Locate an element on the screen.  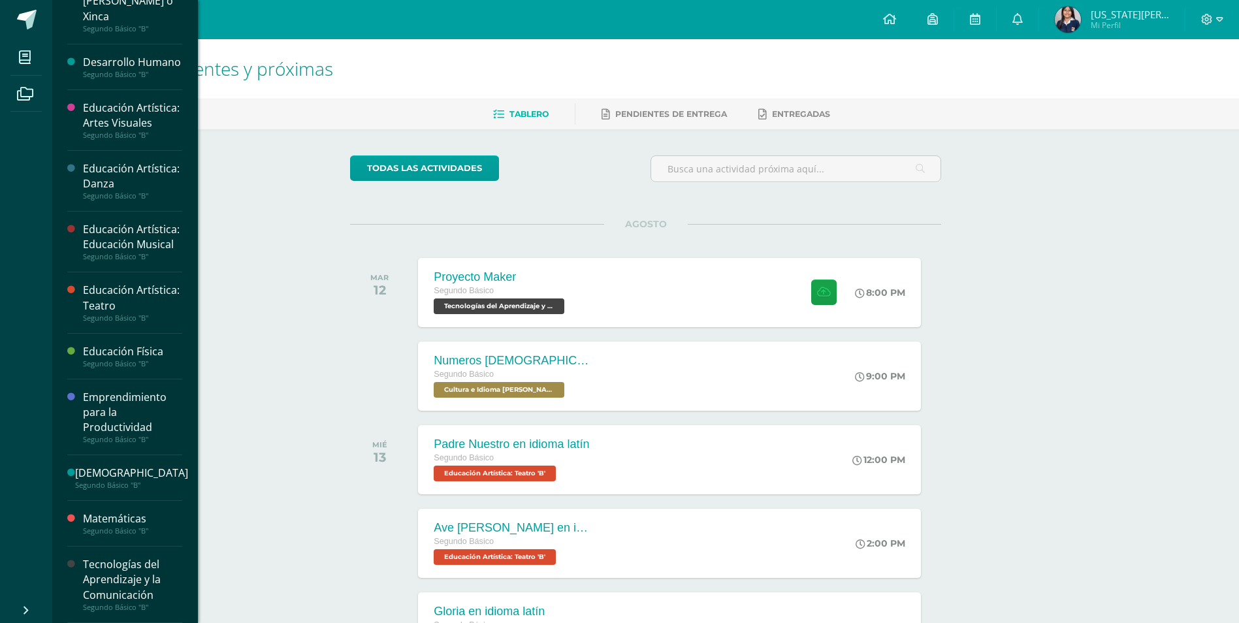
div: Educación Física is located at coordinates (133, 352).